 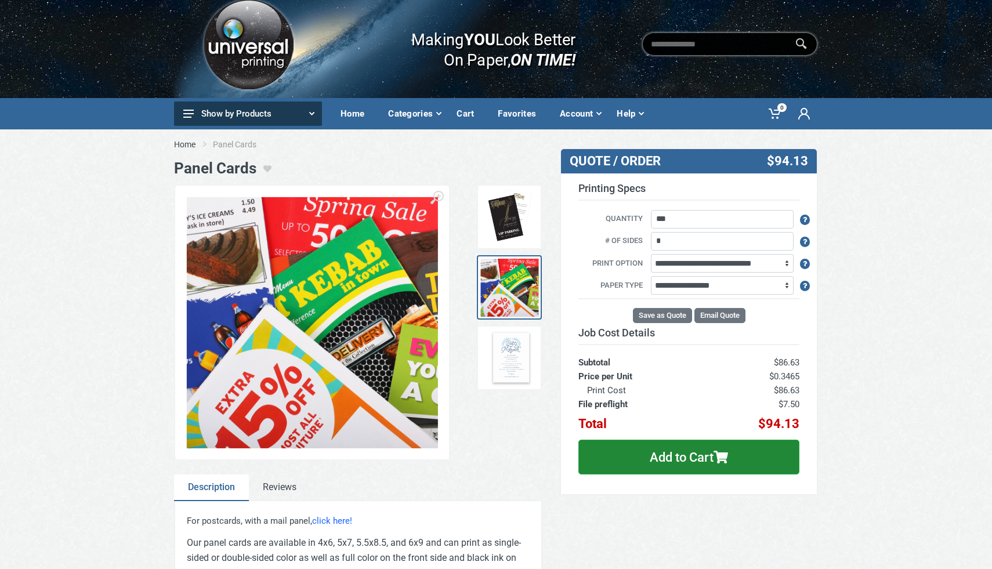 What do you see at coordinates (609, 286) in the screenshot?
I see `label: Paper Type` at bounding box center [609, 286].